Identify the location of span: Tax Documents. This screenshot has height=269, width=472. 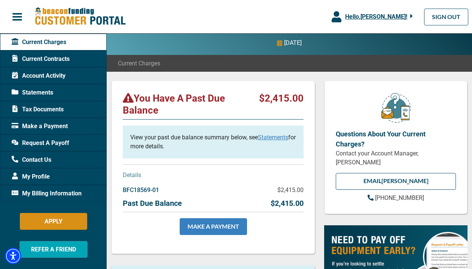
(37, 110).